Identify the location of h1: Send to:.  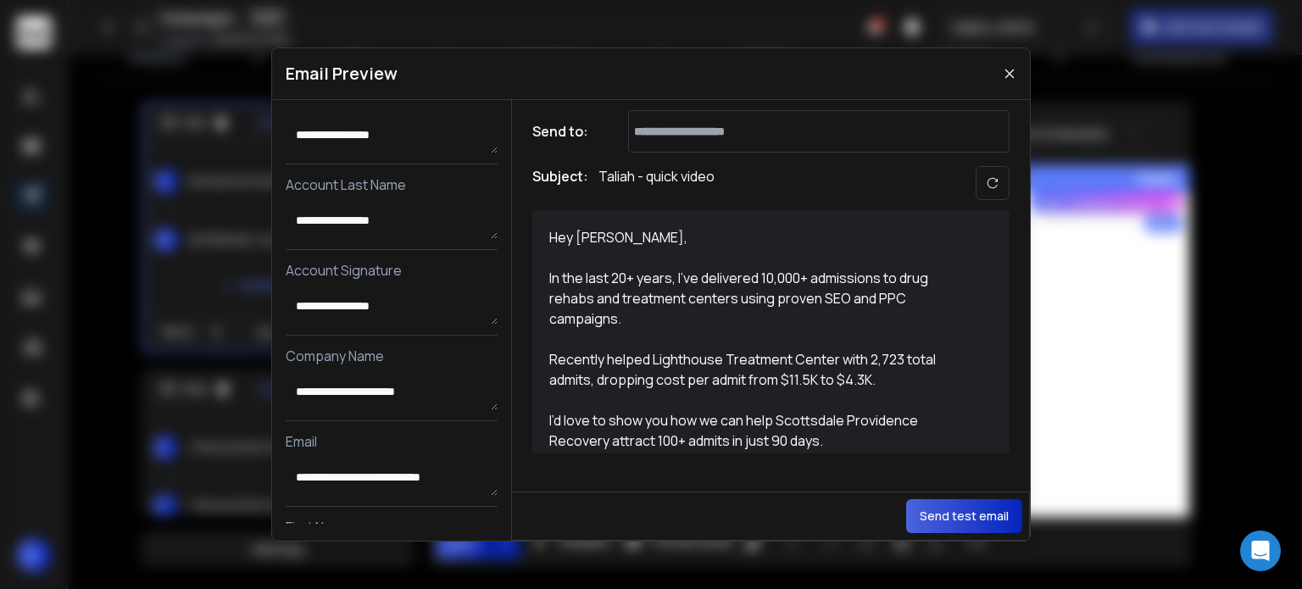
(566, 131).